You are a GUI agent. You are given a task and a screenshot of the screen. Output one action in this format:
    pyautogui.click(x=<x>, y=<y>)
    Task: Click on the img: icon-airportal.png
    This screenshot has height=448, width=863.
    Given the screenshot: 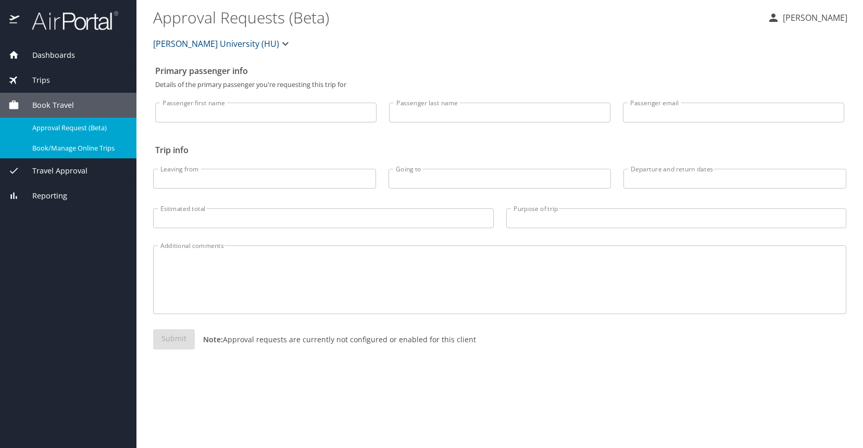 What is the action you would take?
    pyautogui.click(x=15, y=20)
    